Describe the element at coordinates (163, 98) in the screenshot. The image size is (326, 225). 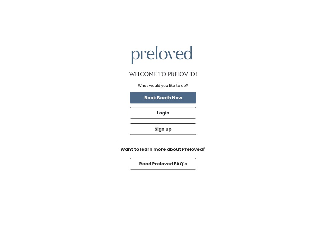
I see `a: Book Booth Now` at that location.